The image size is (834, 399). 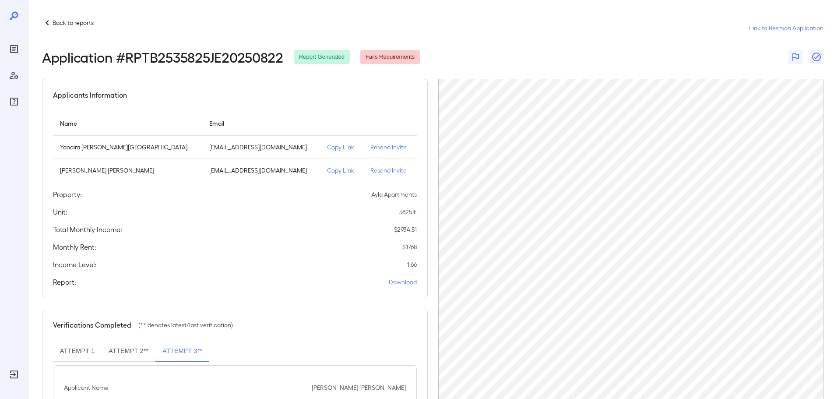 I want to click on p: 5825JE, so click(x=408, y=212).